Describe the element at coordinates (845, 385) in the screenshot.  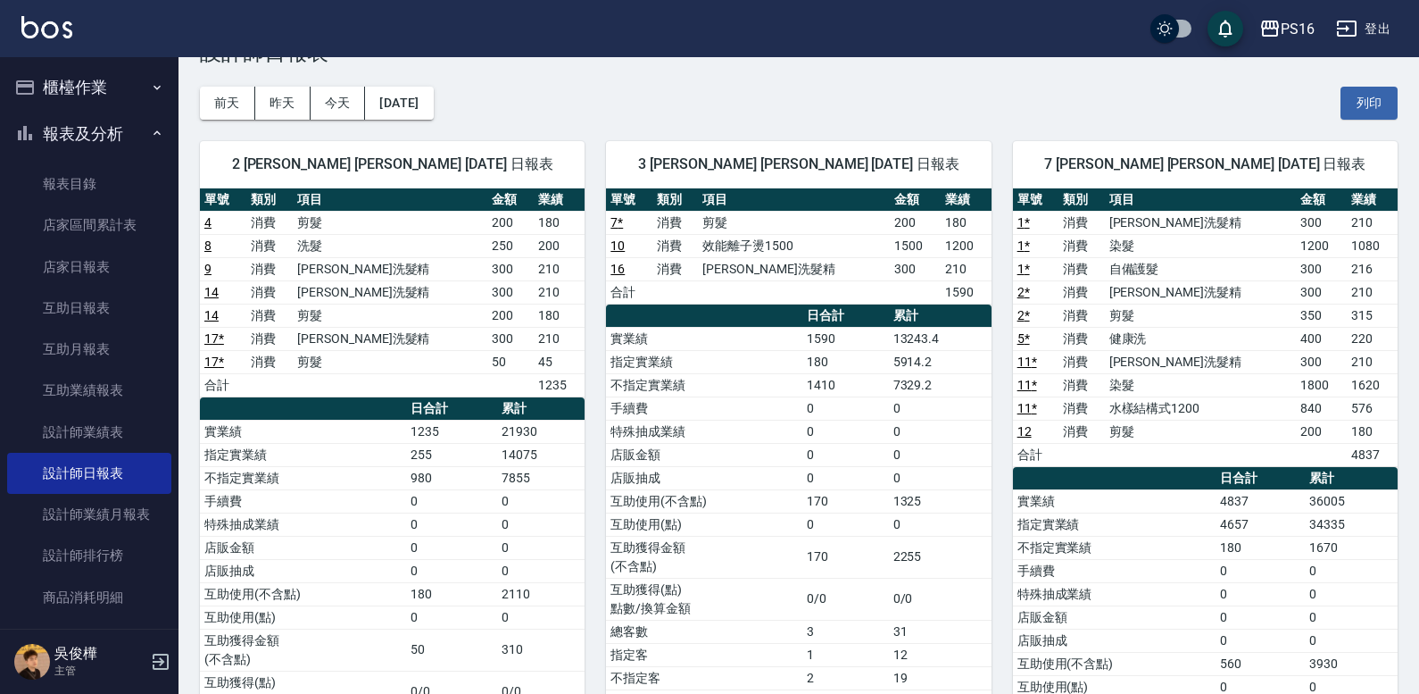
I see `td: 1410` at that location.